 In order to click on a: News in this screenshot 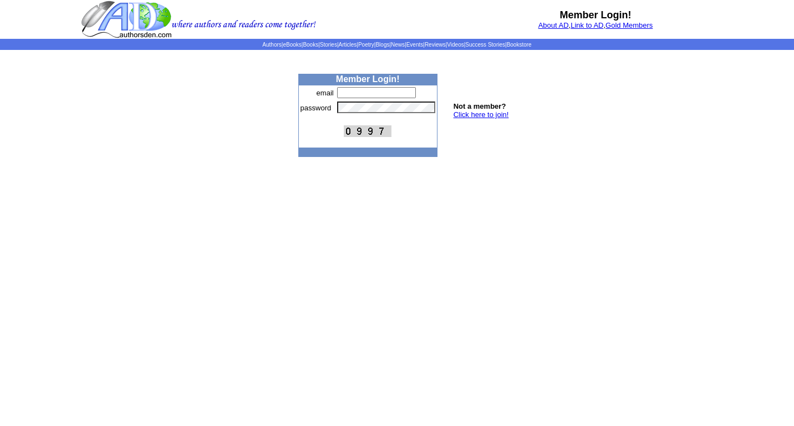, I will do `click(398, 44)`.